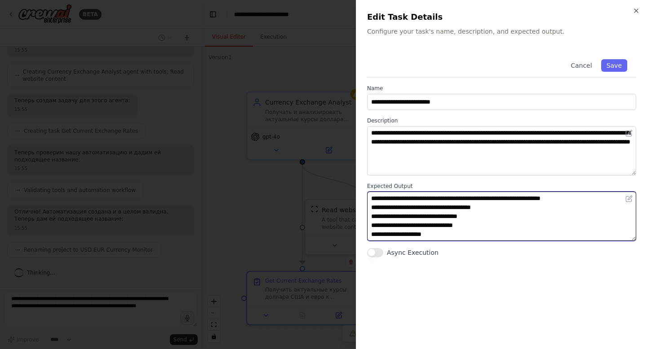  What do you see at coordinates (501, 31) in the screenshot?
I see `p: Configure your task's name, description, and expected output.` at bounding box center [501, 31].